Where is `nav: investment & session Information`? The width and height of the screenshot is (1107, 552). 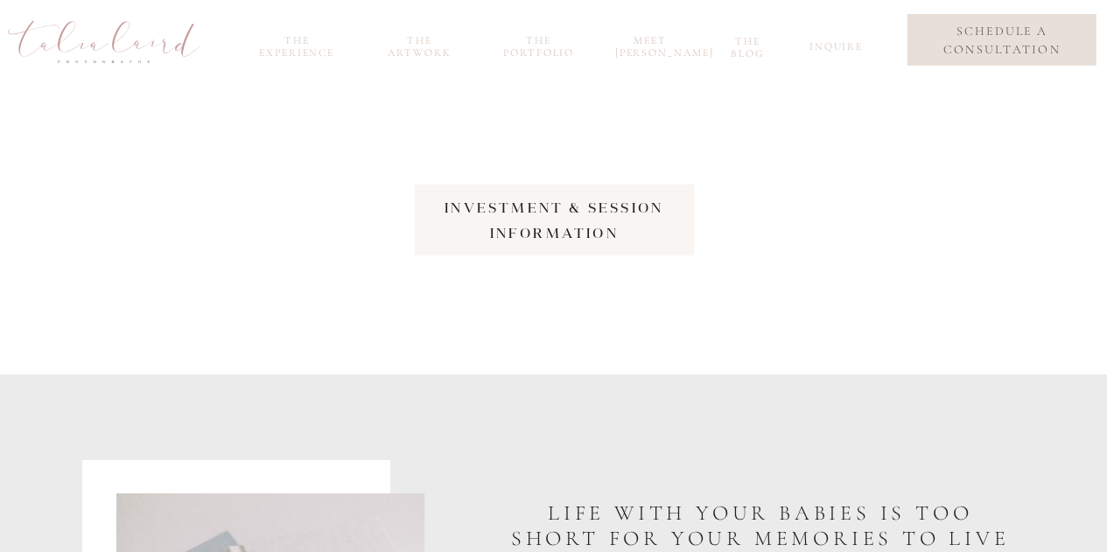
nav: investment & session Information is located at coordinates (554, 220).